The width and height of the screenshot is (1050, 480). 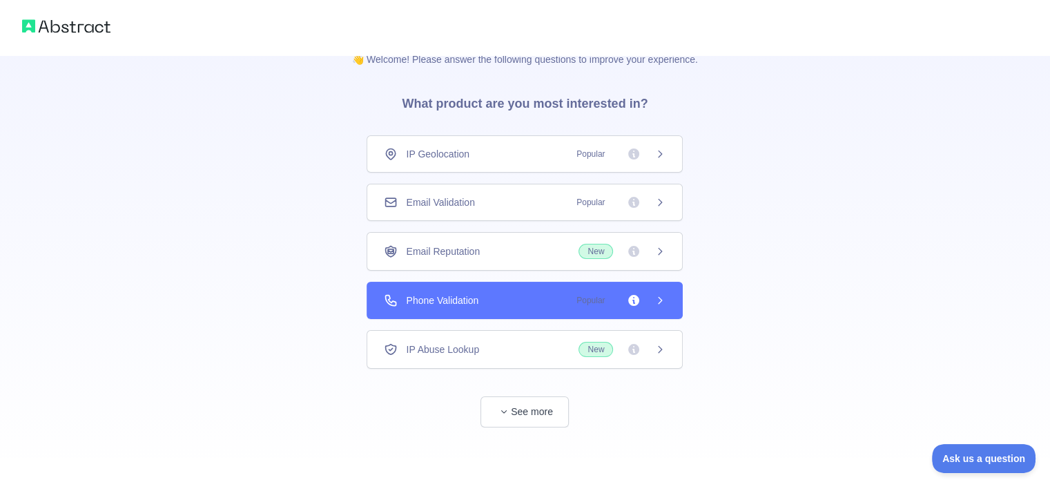 I want to click on h3: What product are you most interested in?, so click(x=525, y=101).